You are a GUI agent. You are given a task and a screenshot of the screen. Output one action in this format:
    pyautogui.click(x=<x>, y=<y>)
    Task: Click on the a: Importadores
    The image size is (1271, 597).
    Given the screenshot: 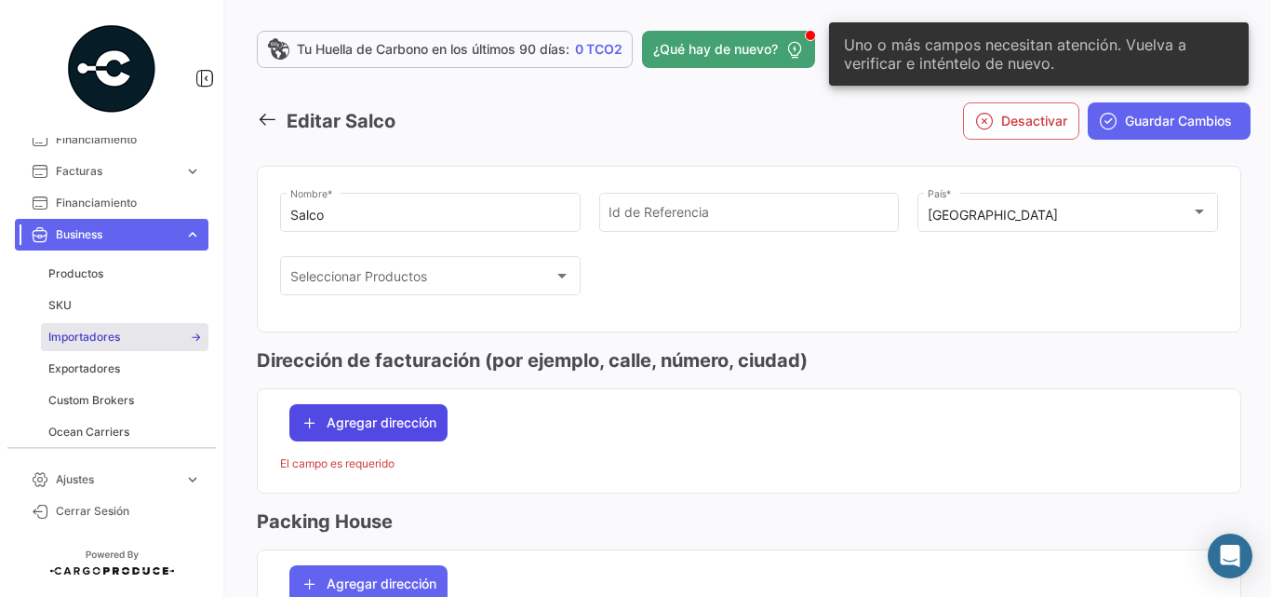 What is the action you would take?
    pyautogui.click(x=125, y=337)
    